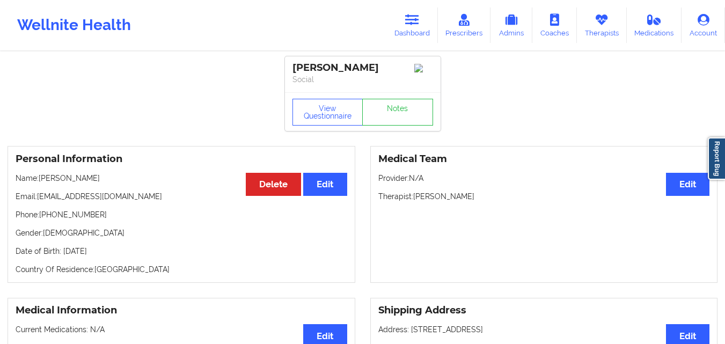  I want to click on img: Image%2Fplaceholer-image.png, so click(423, 68).